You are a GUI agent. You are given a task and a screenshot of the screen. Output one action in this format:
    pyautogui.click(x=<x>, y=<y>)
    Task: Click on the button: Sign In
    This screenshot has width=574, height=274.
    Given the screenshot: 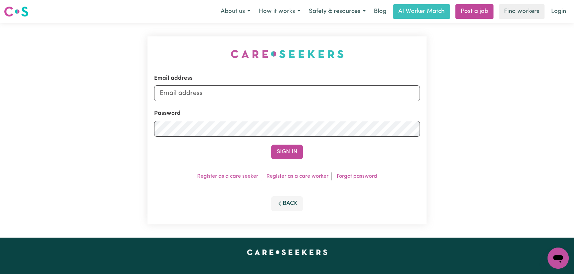 What is the action you would take?
    pyautogui.click(x=287, y=152)
    